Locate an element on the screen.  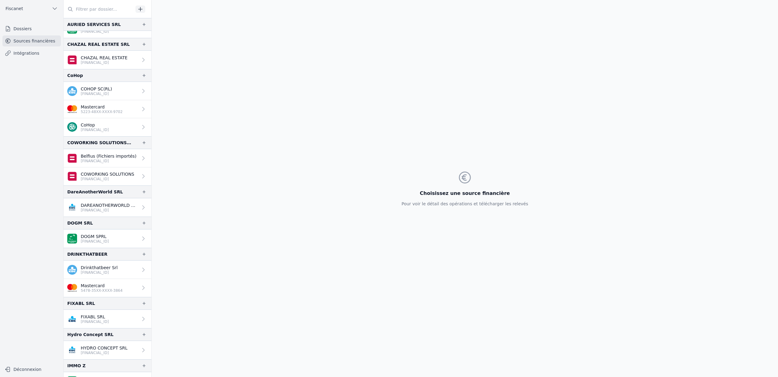
div: FIXABL SRL is located at coordinates (81, 304).